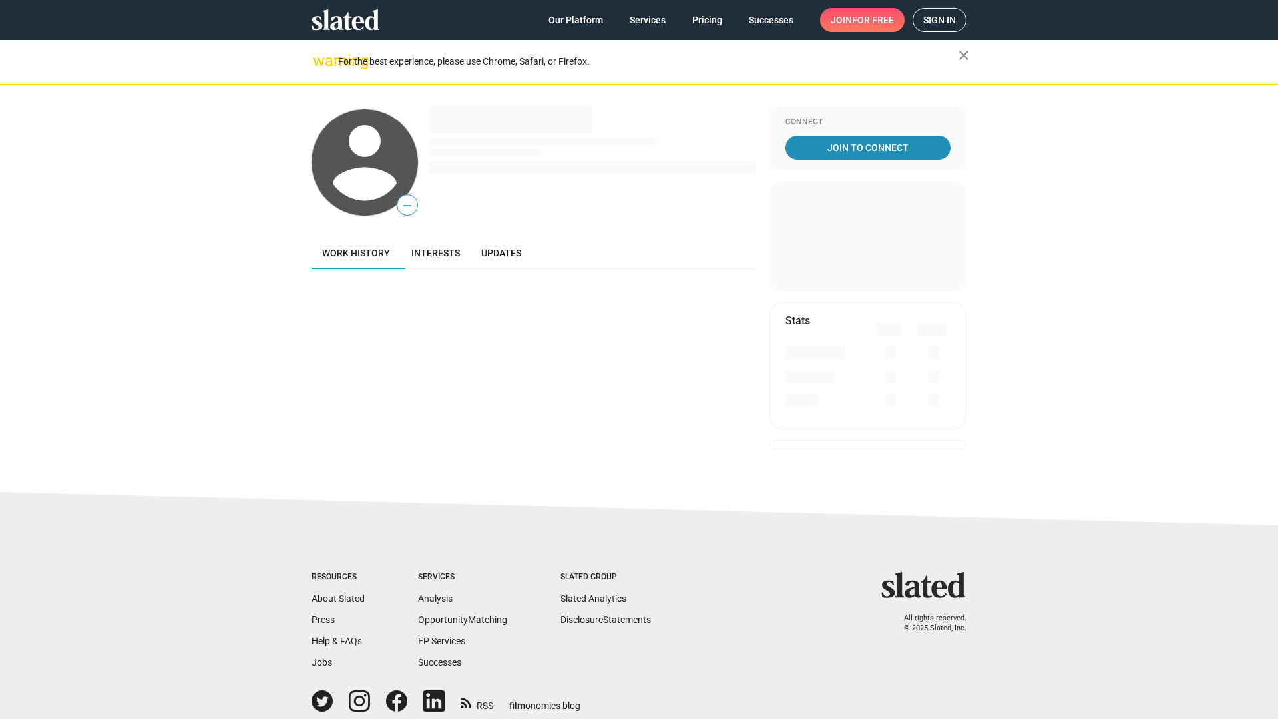 This screenshot has width=1278, height=719. Describe the element at coordinates (435, 253) in the screenshot. I see `span: Interests` at that location.